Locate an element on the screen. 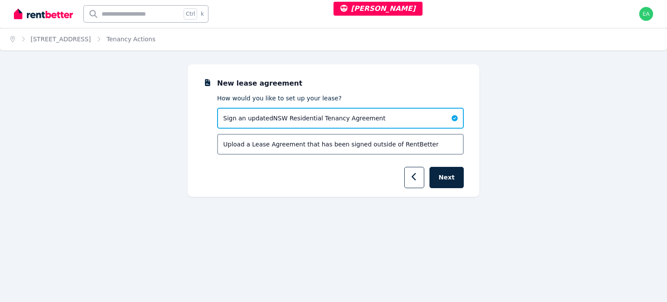 Image resolution: width=667 pixels, height=302 pixels. span: Ctrl is located at coordinates (190, 14).